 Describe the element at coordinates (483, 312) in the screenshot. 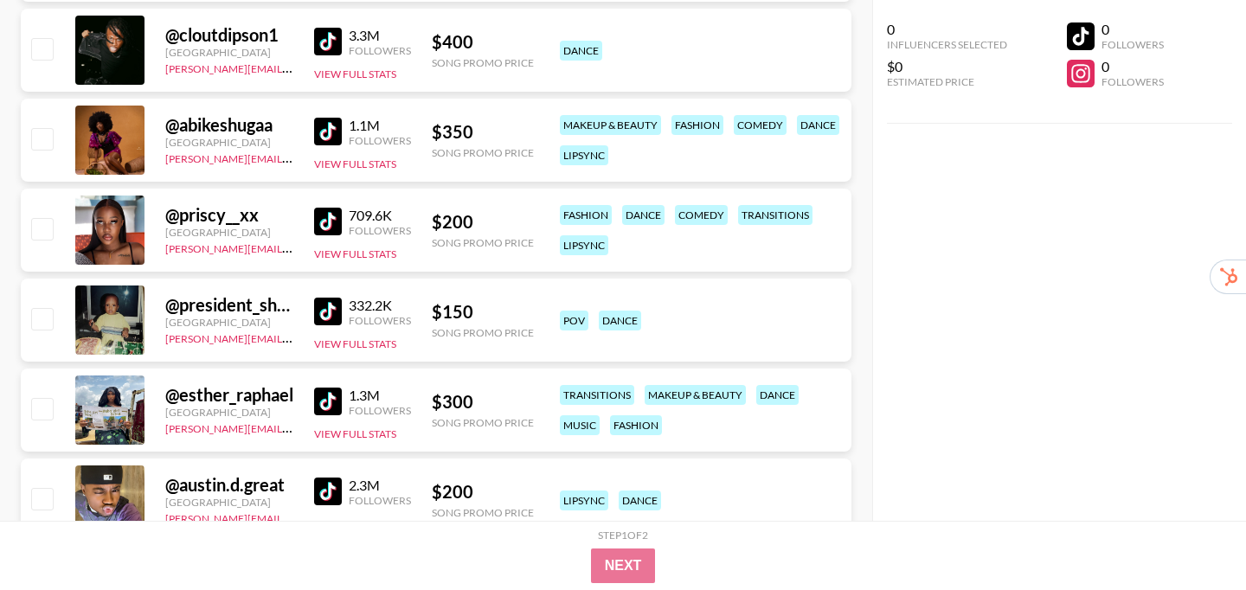

I see `div: $ 150` at that location.